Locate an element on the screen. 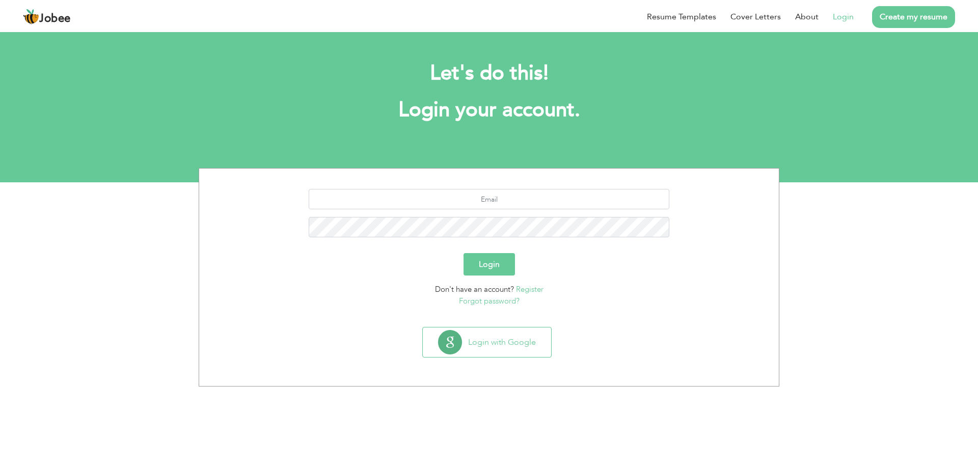 Image resolution: width=978 pixels, height=468 pixels. a: Forgot password? is located at coordinates (489, 301).